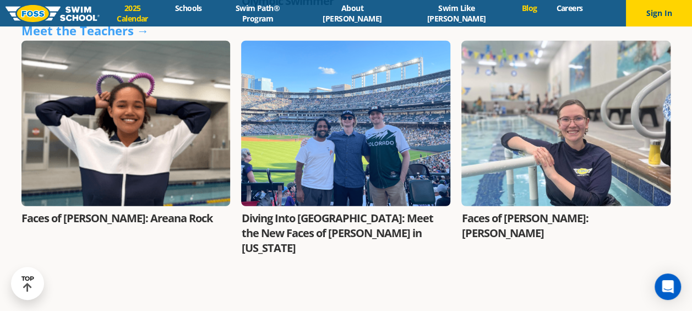 Image resolution: width=692 pixels, height=311 pixels. I want to click on a: Careers, so click(569, 8).